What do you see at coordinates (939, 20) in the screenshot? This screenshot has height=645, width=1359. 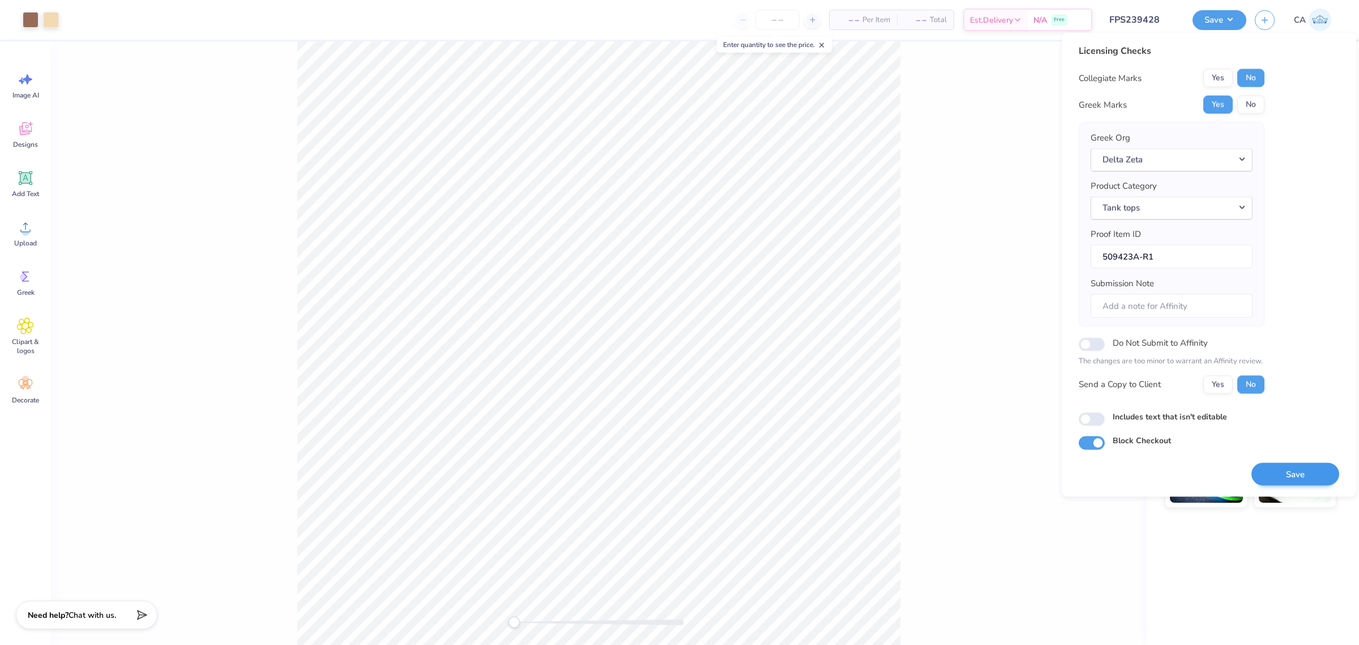 I see `span: Total` at bounding box center [939, 20].